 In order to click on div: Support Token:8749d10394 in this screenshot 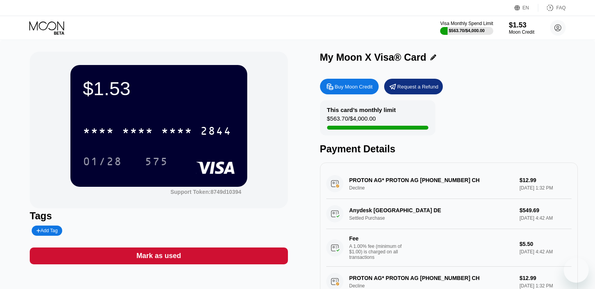, I will do `click(206, 192)`.